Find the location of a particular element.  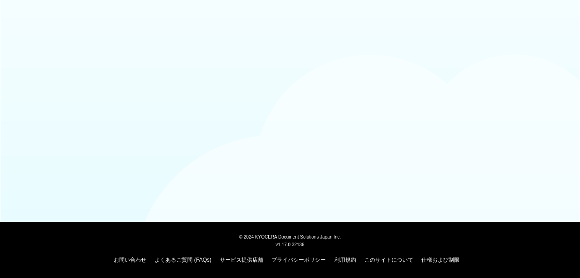

a: 仕様および制限 is located at coordinates (441, 260).